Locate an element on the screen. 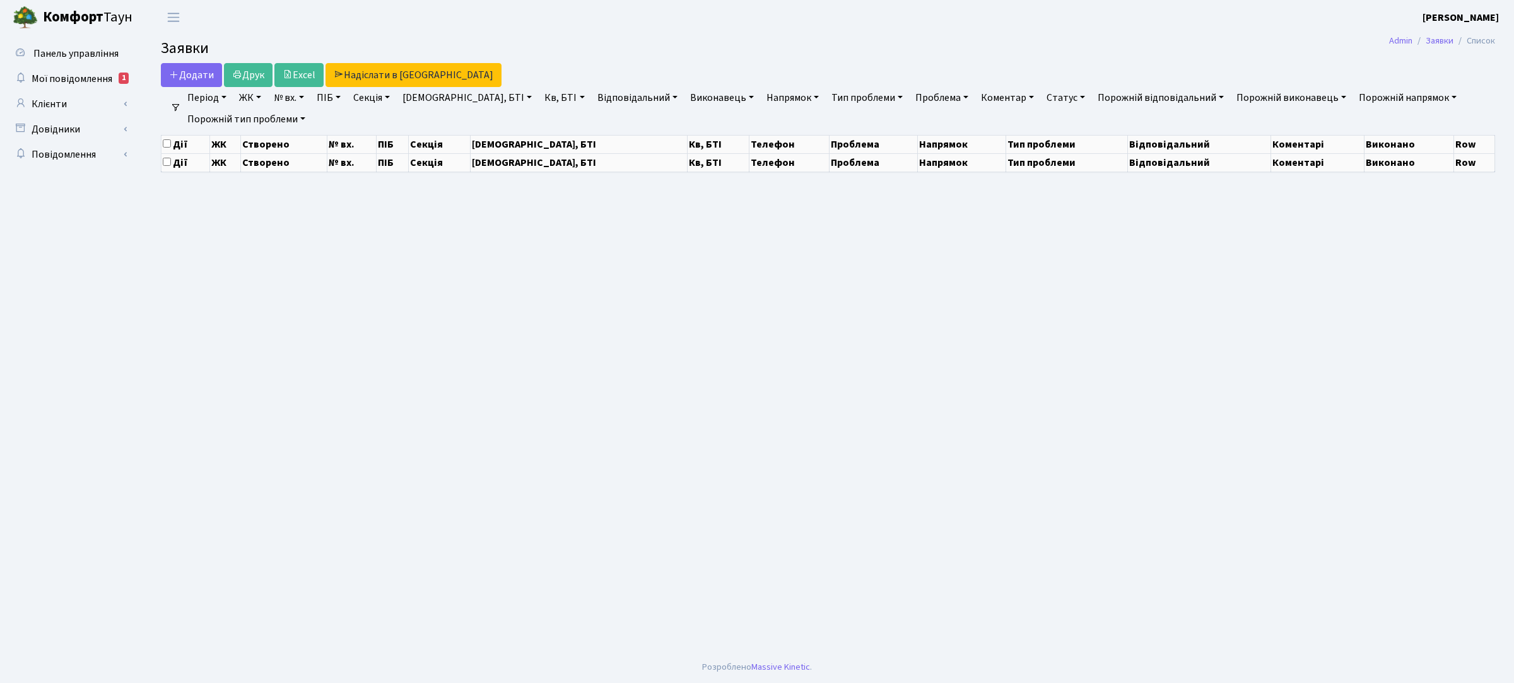 This screenshot has height=683, width=1514. a: Заявки is located at coordinates (1440, 40).